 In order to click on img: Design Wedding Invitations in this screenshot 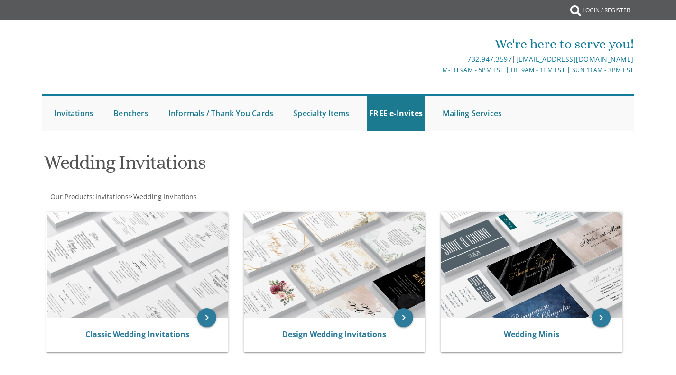, I will do `click(335, 265)`.